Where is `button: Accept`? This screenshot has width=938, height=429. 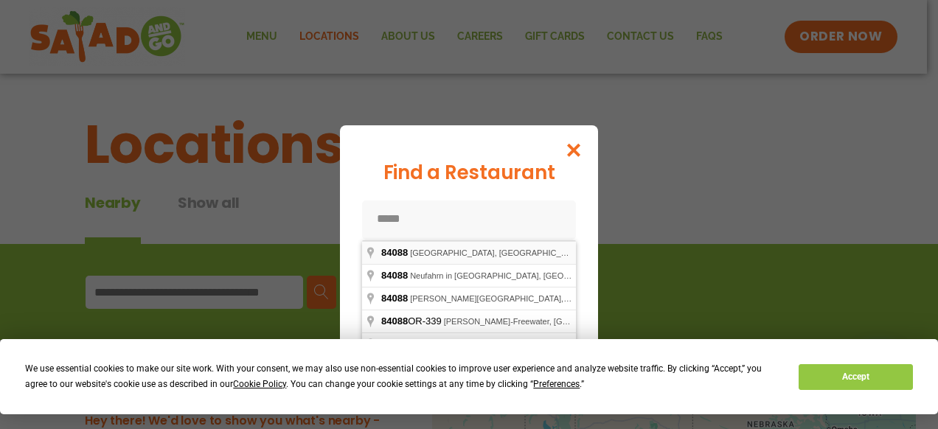
button: Accept is located at coordinates (855, 377).